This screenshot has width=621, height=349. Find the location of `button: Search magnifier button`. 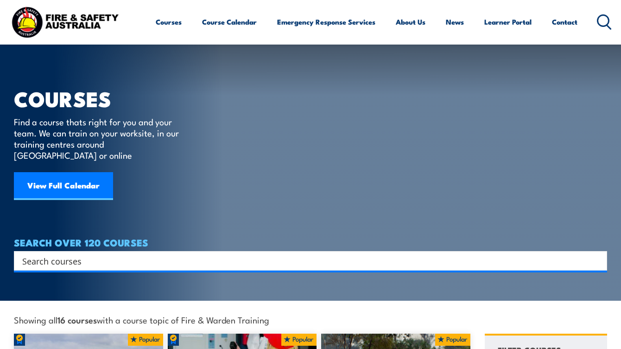

button: Search magnifier button is located at coordinates (598, 261).